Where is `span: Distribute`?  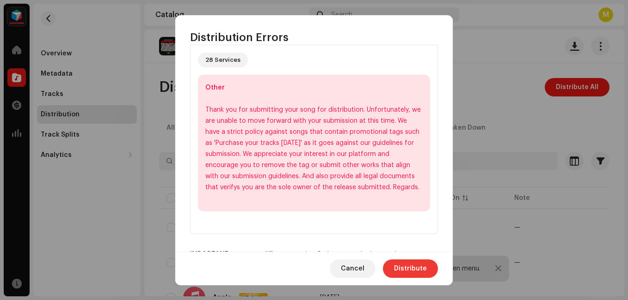 span: Distribute is located at coordinates (410, 269).